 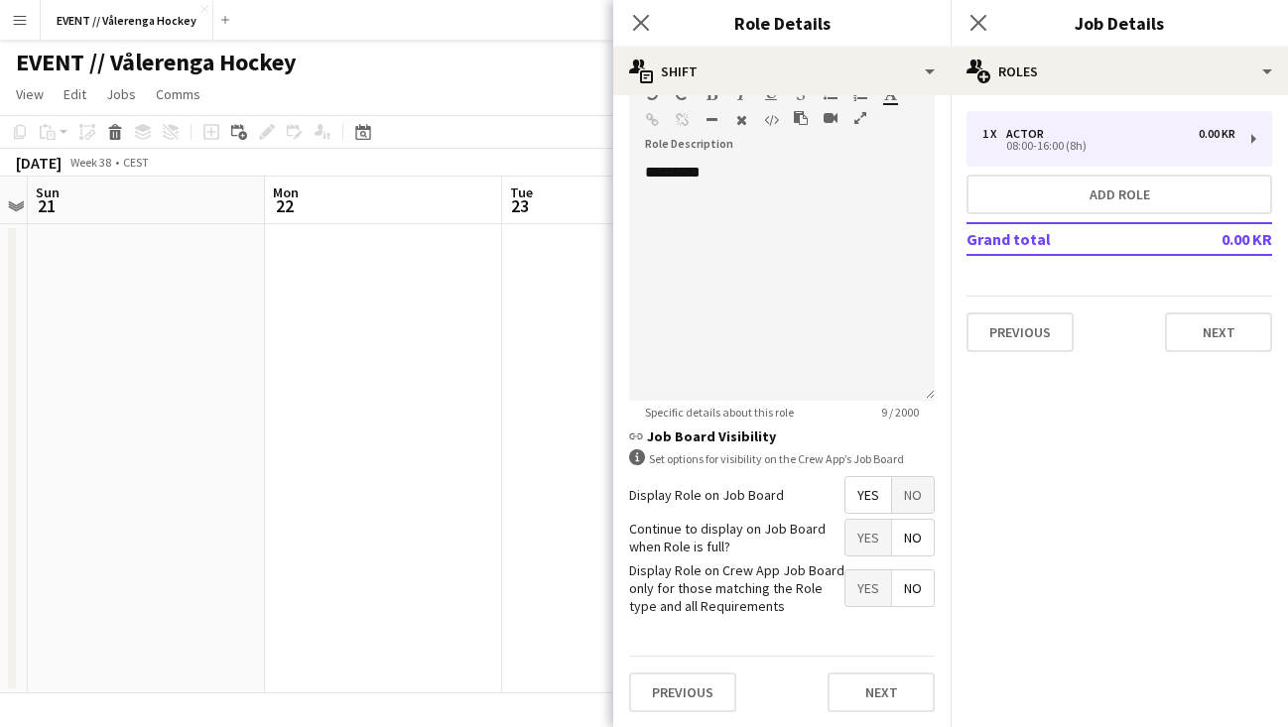 What do you see at coordinates (782, 23) in the screenshot?
I see `h3: Role Details` at bounding box center [782, 23].